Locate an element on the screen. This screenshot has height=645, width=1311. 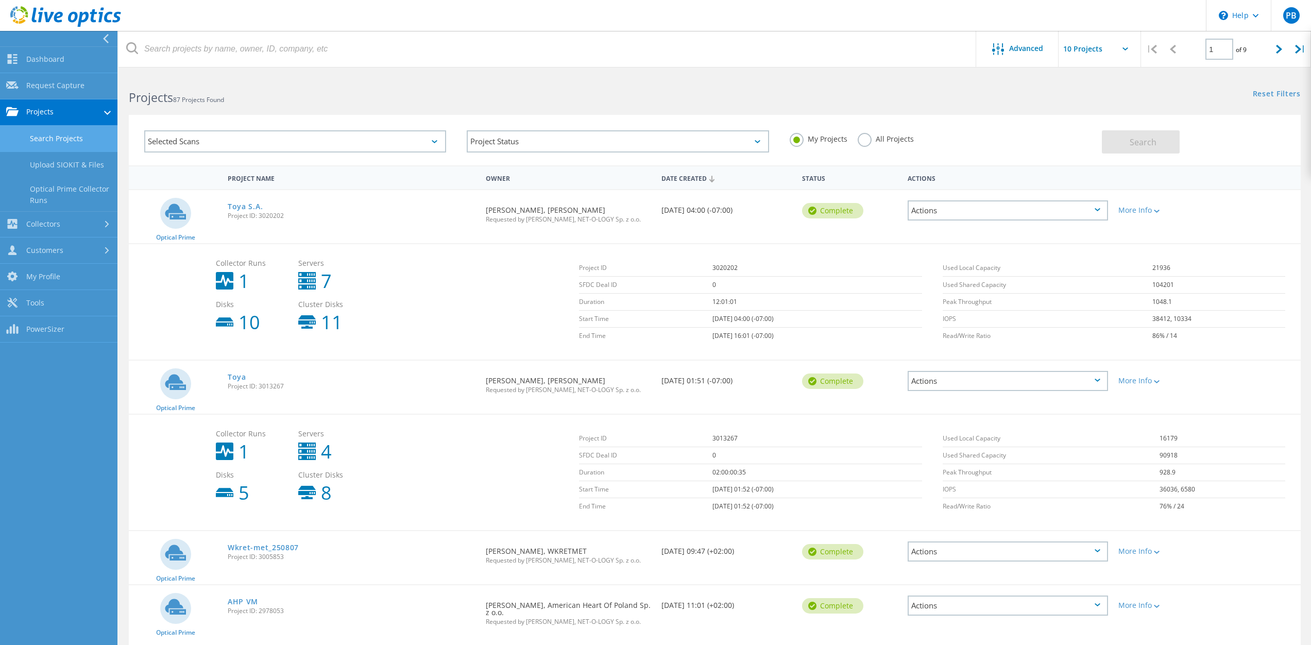
td: 16179 is located at coordinates (1223, 438).